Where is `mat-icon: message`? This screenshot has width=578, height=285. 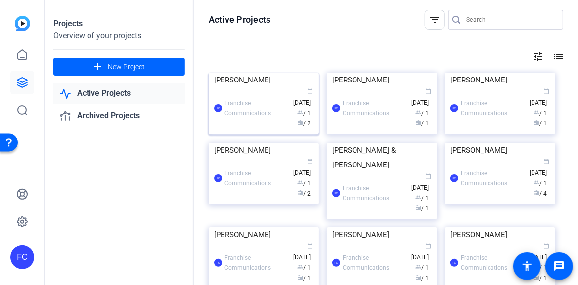 mat-icon: message is located at coordinates (559, 266).